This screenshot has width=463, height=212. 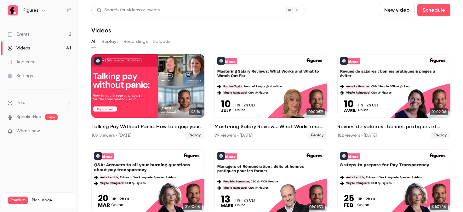 I want to click on li: help-dropdown-opener, so click(x=39, y=103).